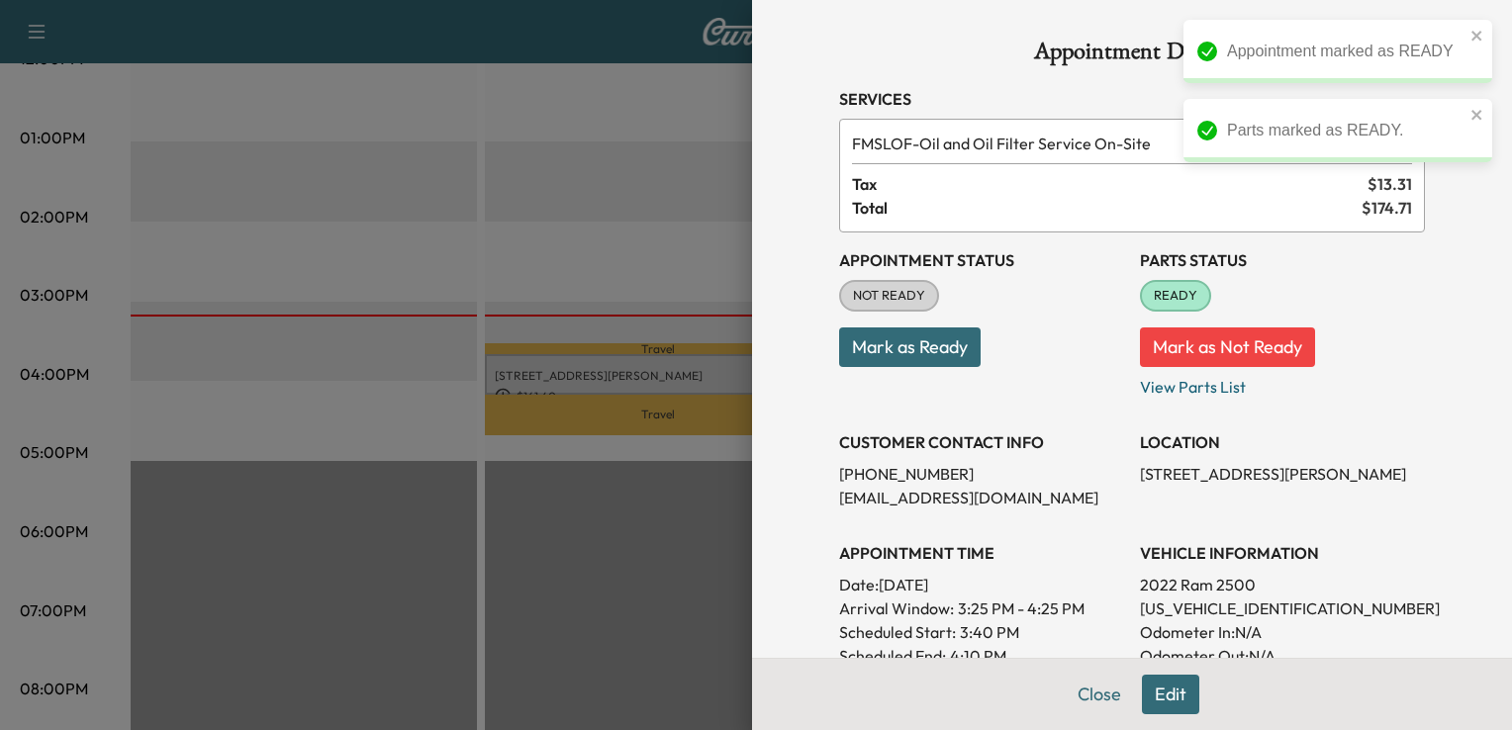 The image size is (1512, 730). Describe the element at coordinates (1283, 553) in the screenshot. I see `h3: VEHICLE INFORMATION` at that location.